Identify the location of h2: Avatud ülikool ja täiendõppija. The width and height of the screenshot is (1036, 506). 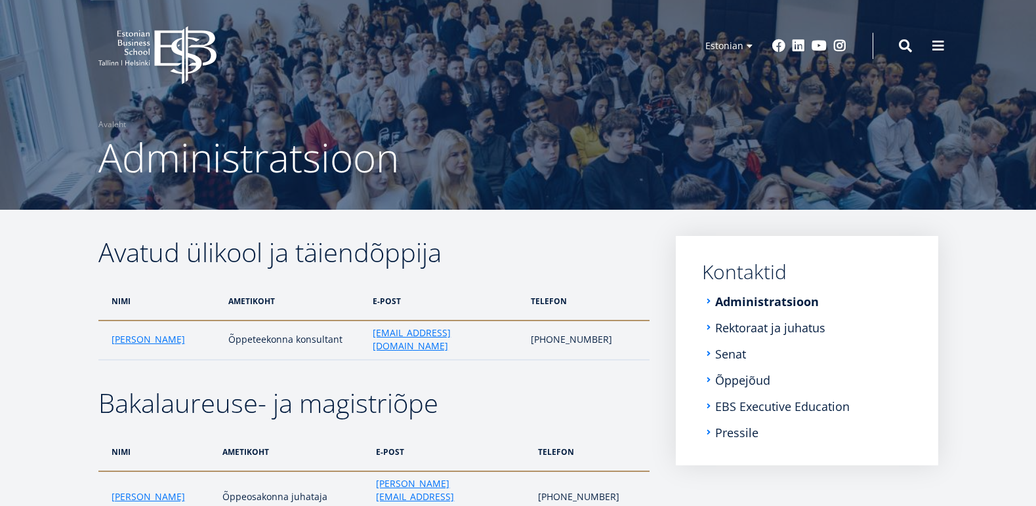
(374, 253).